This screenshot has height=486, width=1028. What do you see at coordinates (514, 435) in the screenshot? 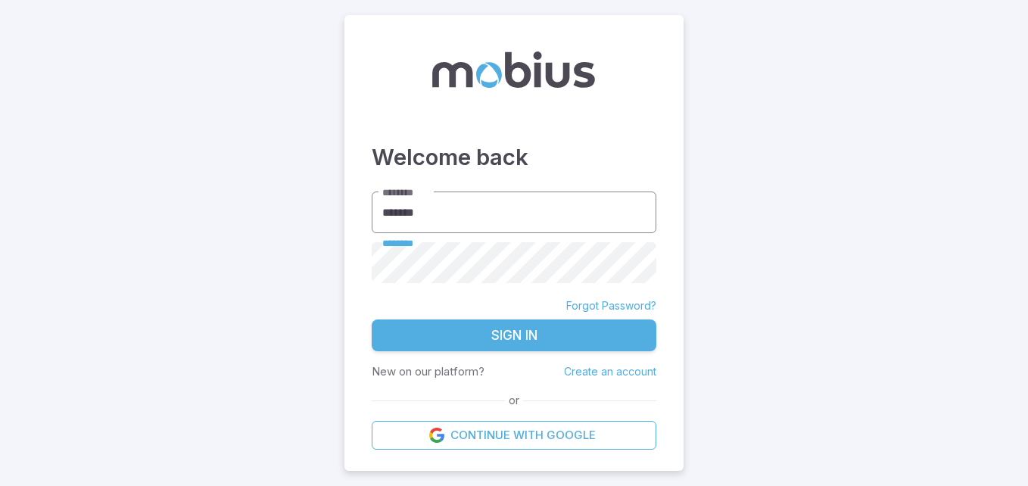
I see `a: Continue with Google` at bounding box center [514, 435].